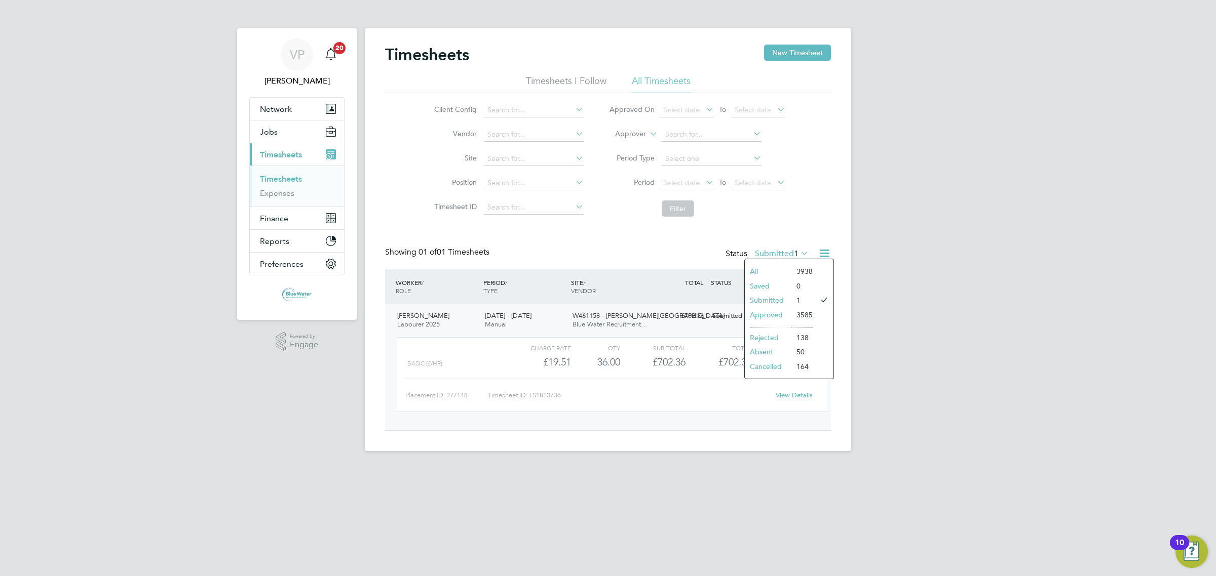 The height and width of the screenshot is (576, 1216). Describe the element at coordinates (734, 362) in the screenshot. I see `span: £702.36` at that location.